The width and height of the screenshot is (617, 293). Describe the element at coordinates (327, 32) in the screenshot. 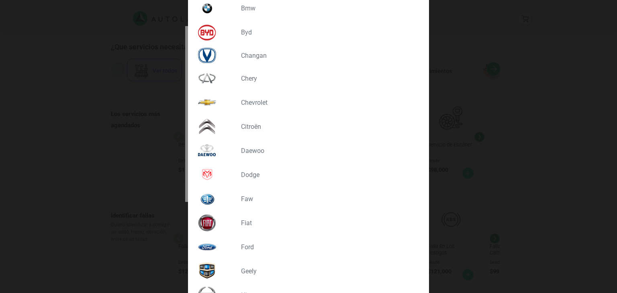

I see `p: BYD` at that location.